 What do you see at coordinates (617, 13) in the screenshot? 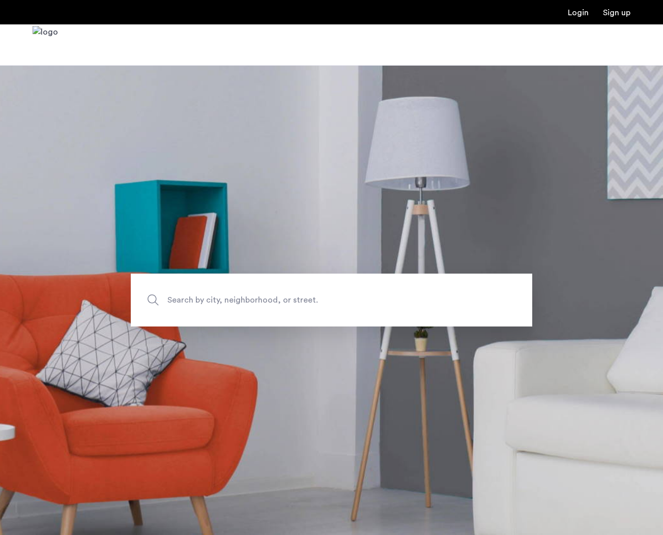
I see `a: Registration` at bounding box center [617, 13].